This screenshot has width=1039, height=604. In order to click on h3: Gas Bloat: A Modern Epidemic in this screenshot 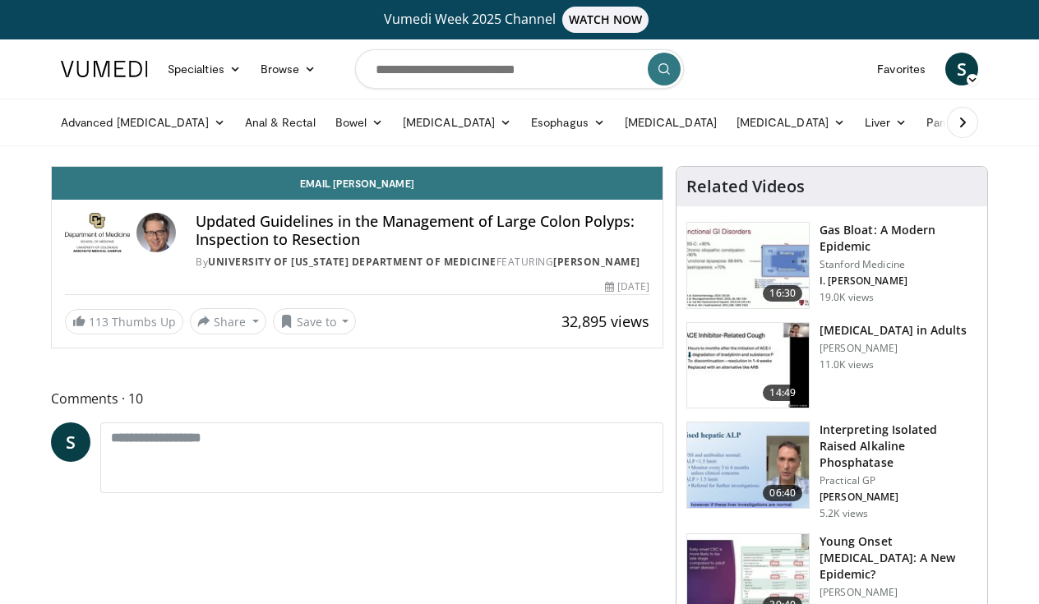, I will do `click(899, 238)`.